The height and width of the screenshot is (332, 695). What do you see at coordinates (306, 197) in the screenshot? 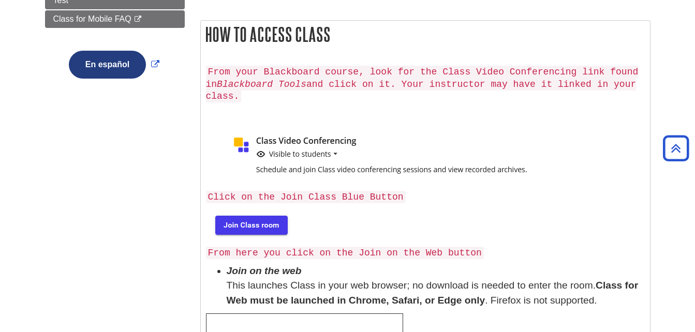
I see `code: Click on the Join Class Blue Button` at bounding box center [306, 197].